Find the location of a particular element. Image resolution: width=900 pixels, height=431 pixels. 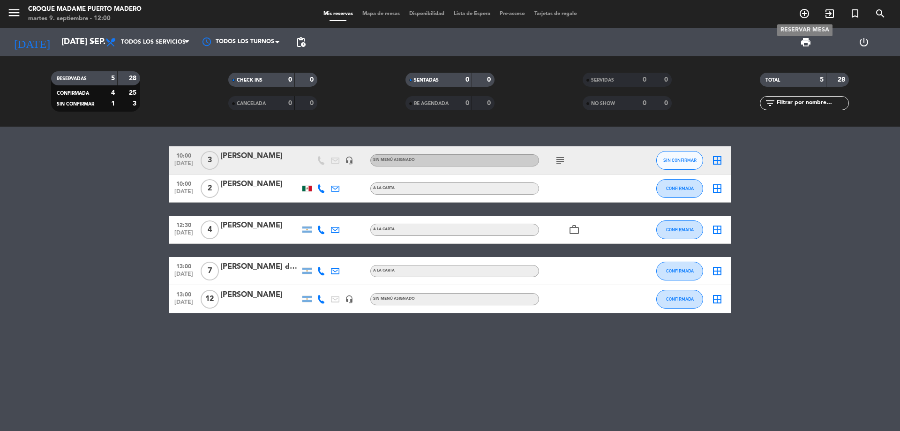

div: LOG OUT is located at coordinates (864, 42).